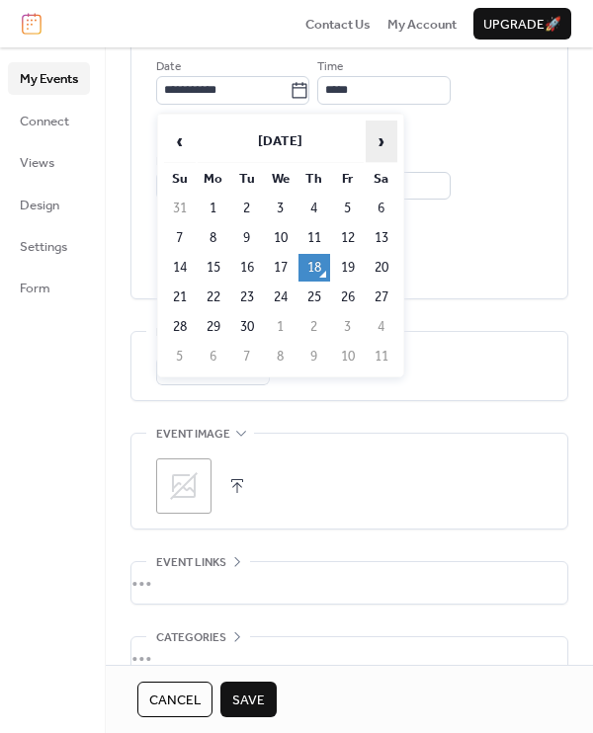 Image resolution: width=593 pixels, height=733 pixels. I want to click on td: 18, so click(314, 268).